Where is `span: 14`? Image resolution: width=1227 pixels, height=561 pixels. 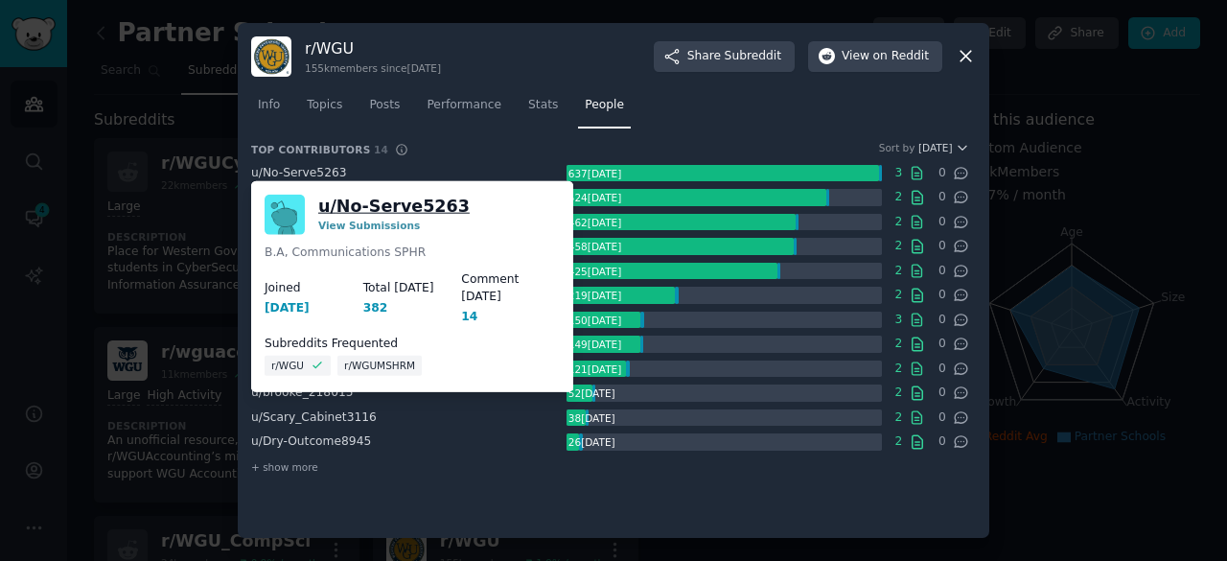
span: 14 is located at coordinates (381, 150).